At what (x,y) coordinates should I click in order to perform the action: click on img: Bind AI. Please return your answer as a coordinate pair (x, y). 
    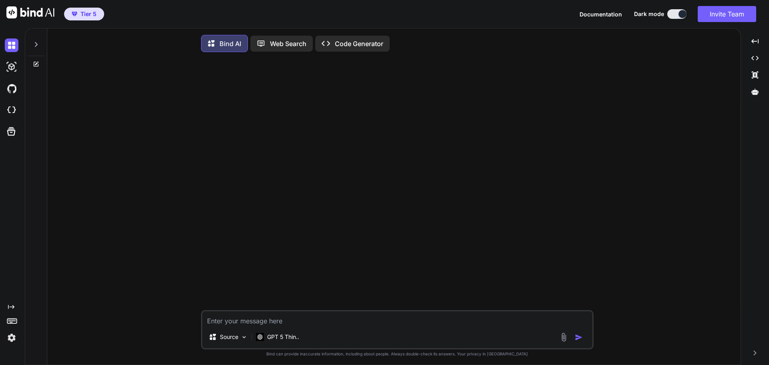
    Looking at the image, I should click on (30, 12).